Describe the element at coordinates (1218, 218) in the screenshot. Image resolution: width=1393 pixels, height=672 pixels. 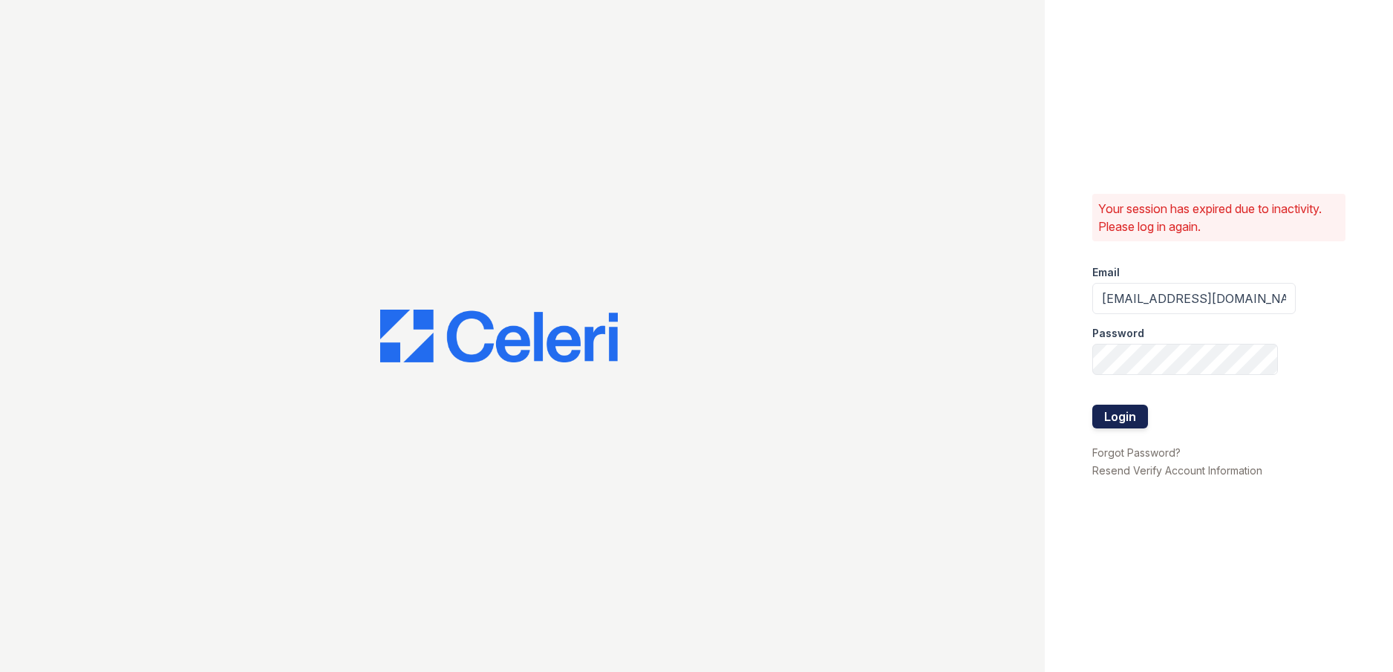
I see `p: Your session has expired due to inactivity. Please log in again.` at that location.